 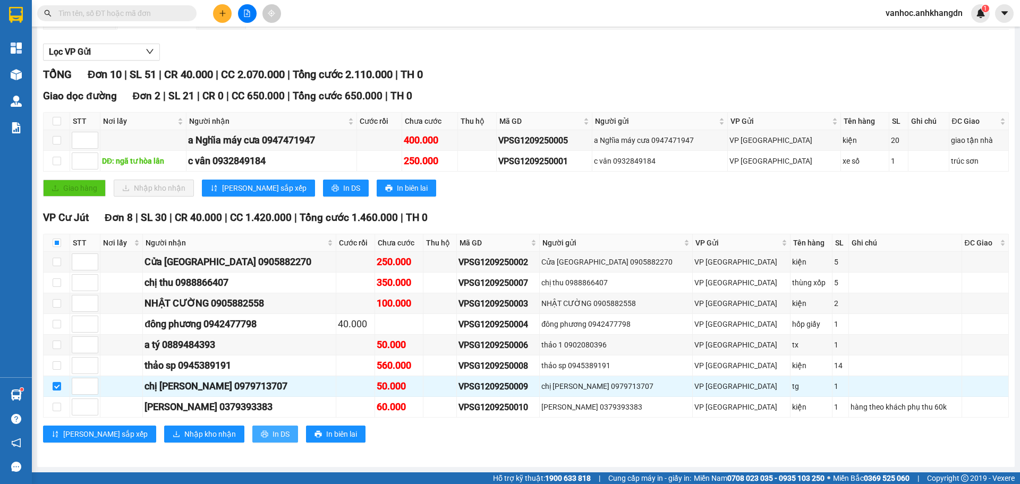 I want to click on span: Miền Nam, so click(x=759, y=478).